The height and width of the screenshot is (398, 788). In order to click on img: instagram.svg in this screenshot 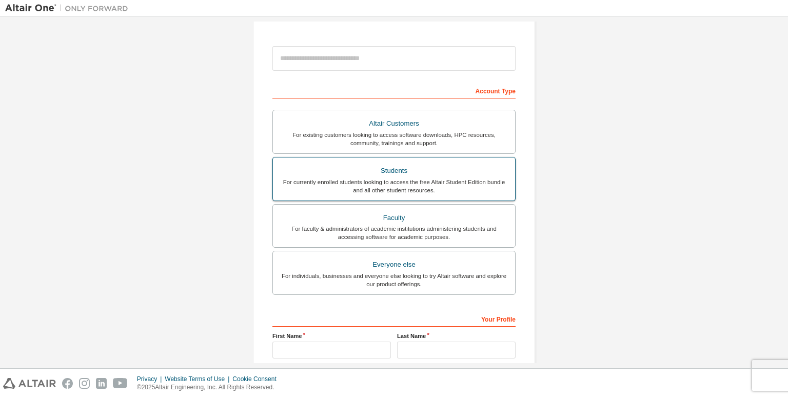, I will do `click(84, 383)`.